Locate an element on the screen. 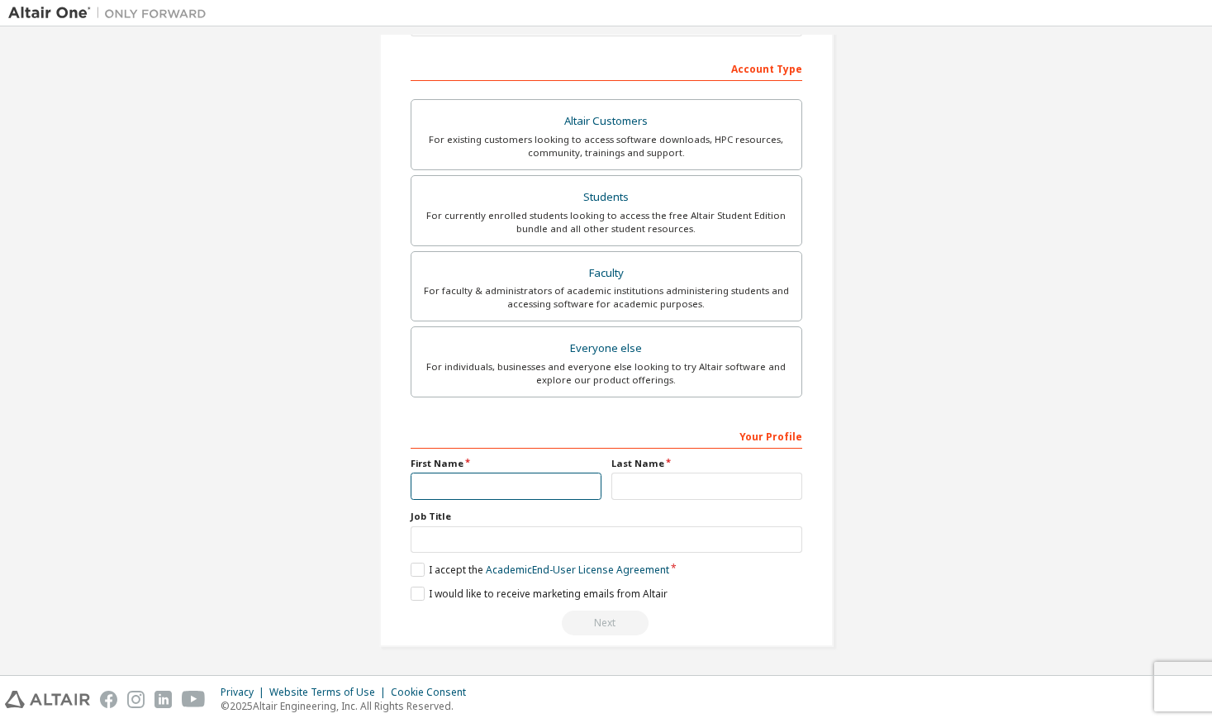 This screenshot has height=723, width=1212. div: For currently enrolled students looking to access the free Altair Student Edition bundle and all ... is located at coordinates (606, 222).